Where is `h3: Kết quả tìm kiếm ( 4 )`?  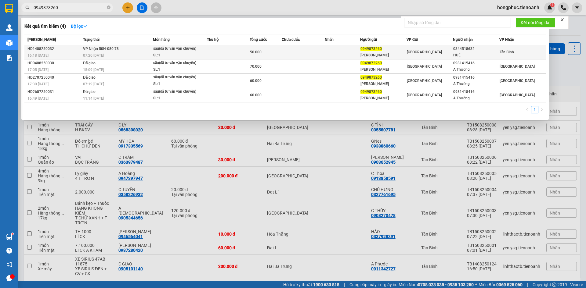
h3: Kết quả tìm kiếm ( 4 ) is located at coordinates (45, 26).